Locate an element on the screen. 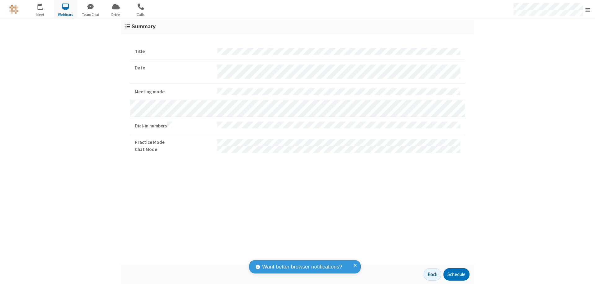 This screenshot has height=284, width=595. strong: Date is located at coordinates (174, 68).